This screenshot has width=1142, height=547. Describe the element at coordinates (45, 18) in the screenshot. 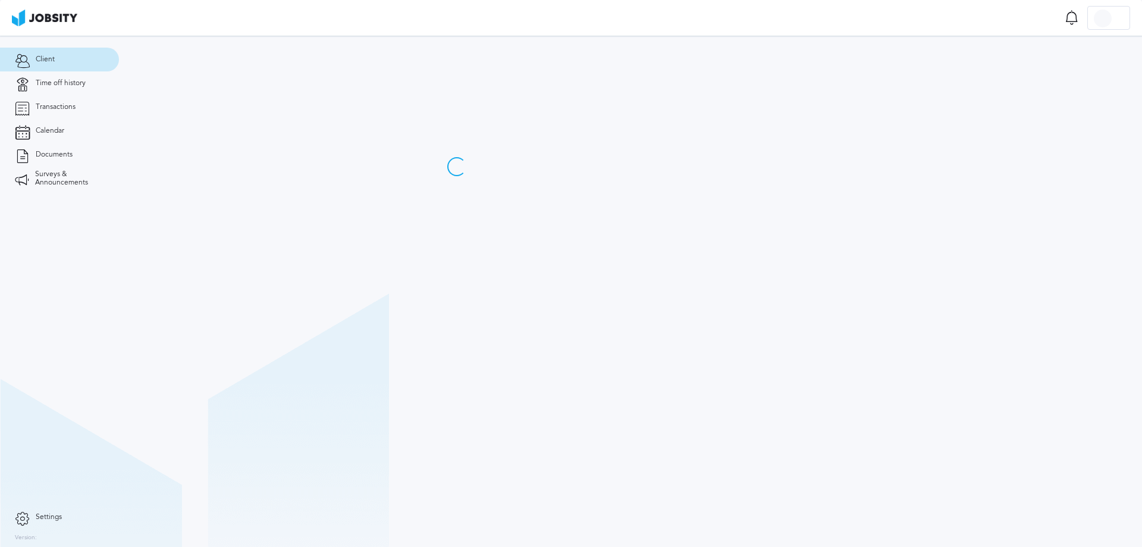

I see `img: ab4bad089aa723f57921c736e9817d99.png` at that location.